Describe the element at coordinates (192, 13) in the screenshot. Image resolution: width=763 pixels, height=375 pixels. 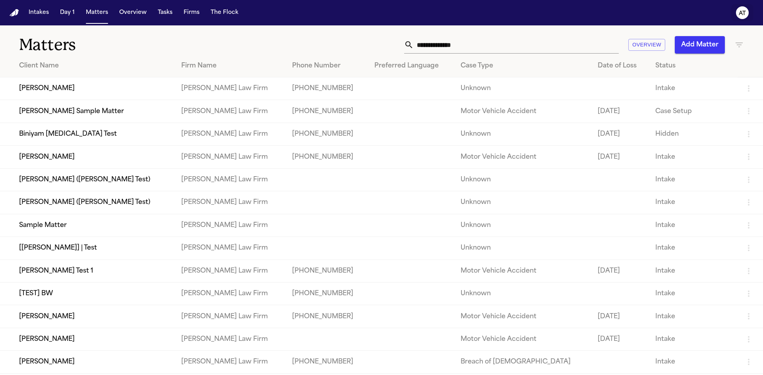
I see `a: Firms` at that location.